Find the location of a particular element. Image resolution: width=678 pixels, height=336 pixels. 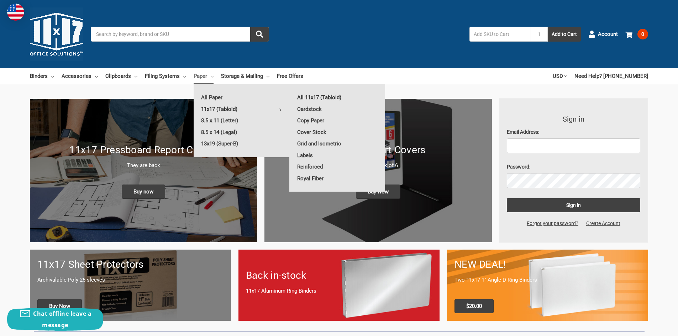

a: Create Account is located at coordinates (603, 224).